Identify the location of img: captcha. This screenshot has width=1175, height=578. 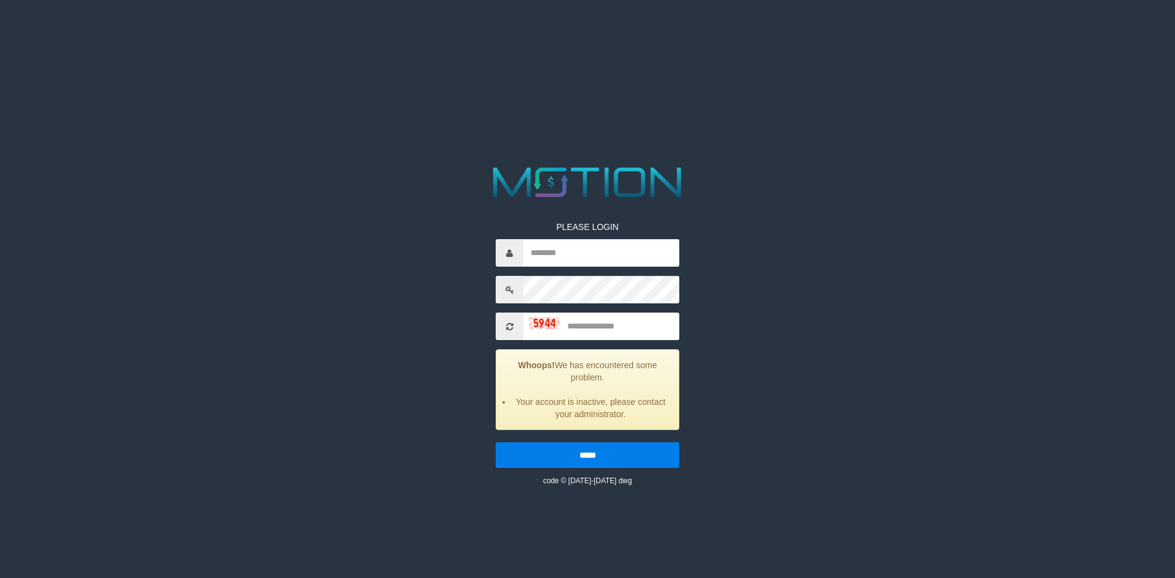
(545, 323).